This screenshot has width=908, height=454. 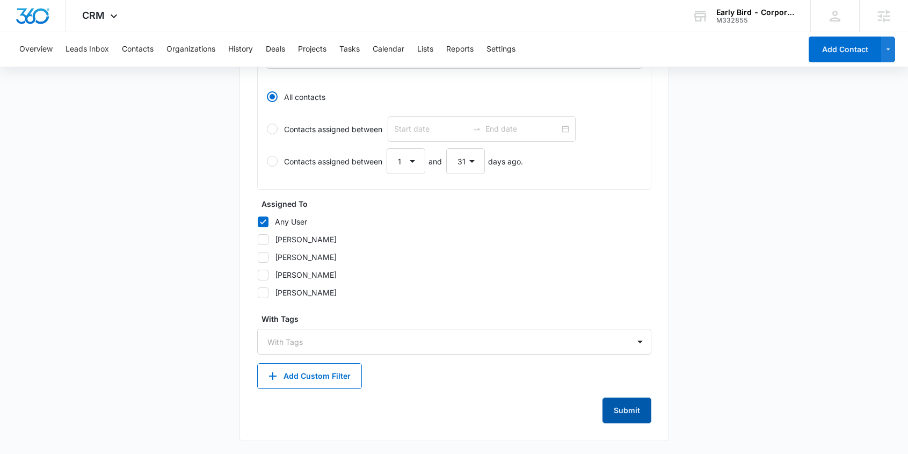 What do you see at coordinates (312, 49) in the screenshot?
I see `button: Projects` at bounding box center [312, 49].